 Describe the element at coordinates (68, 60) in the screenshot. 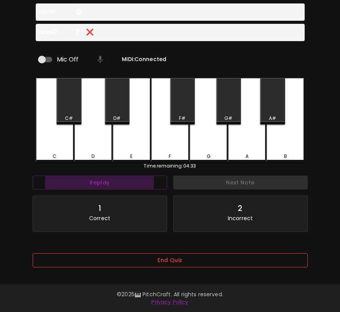

I see `span: Mic Off` at that location.